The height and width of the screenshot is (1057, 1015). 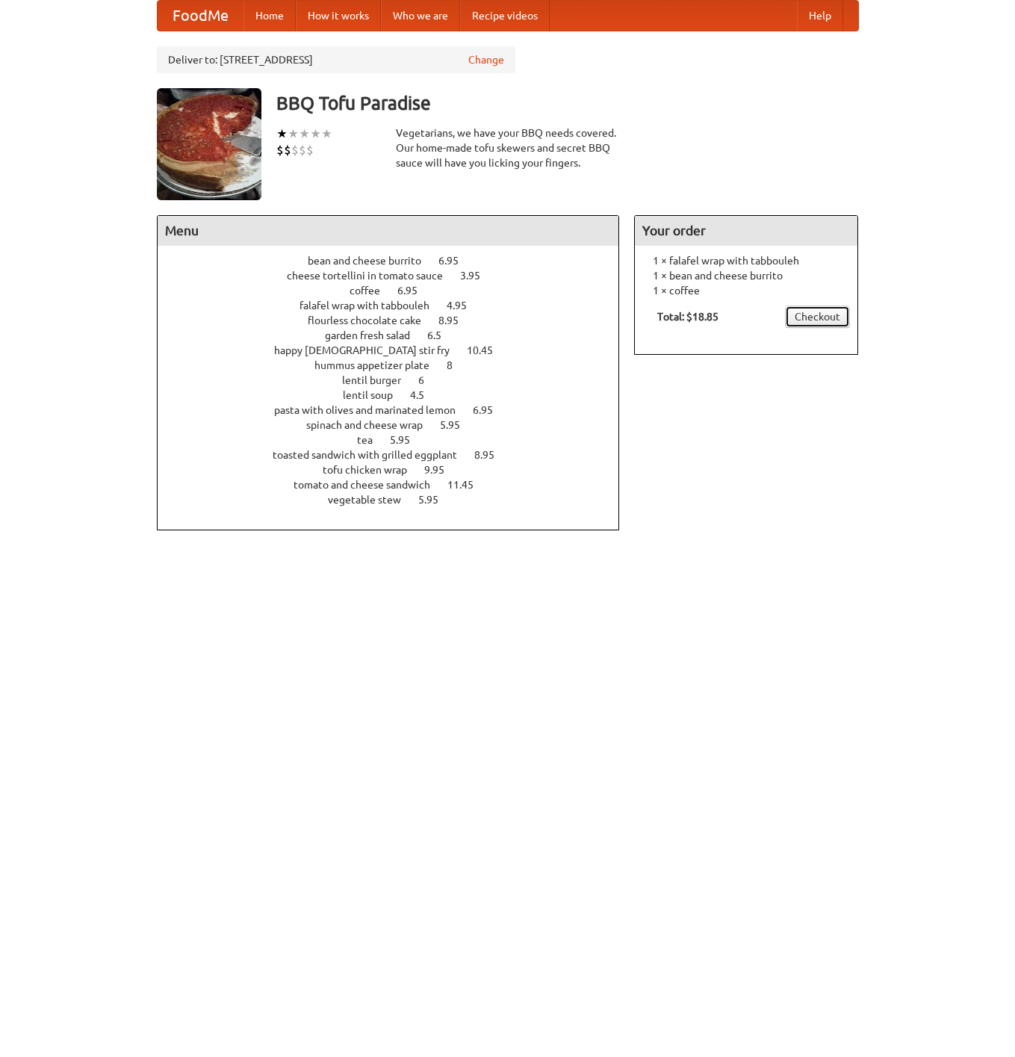 I want to click on a: pasta with olives and marinated lemon 6.95, so click(x=397, y=410).